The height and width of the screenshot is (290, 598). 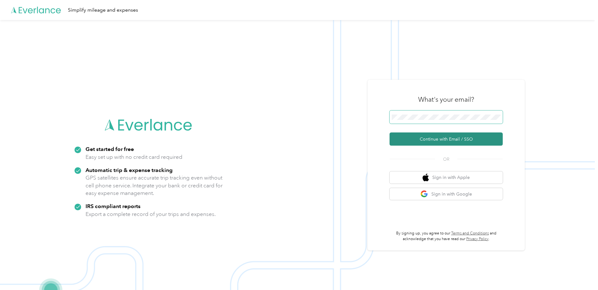 I want to click on button: google logoSign in with Google, so click(x=446, y=194).